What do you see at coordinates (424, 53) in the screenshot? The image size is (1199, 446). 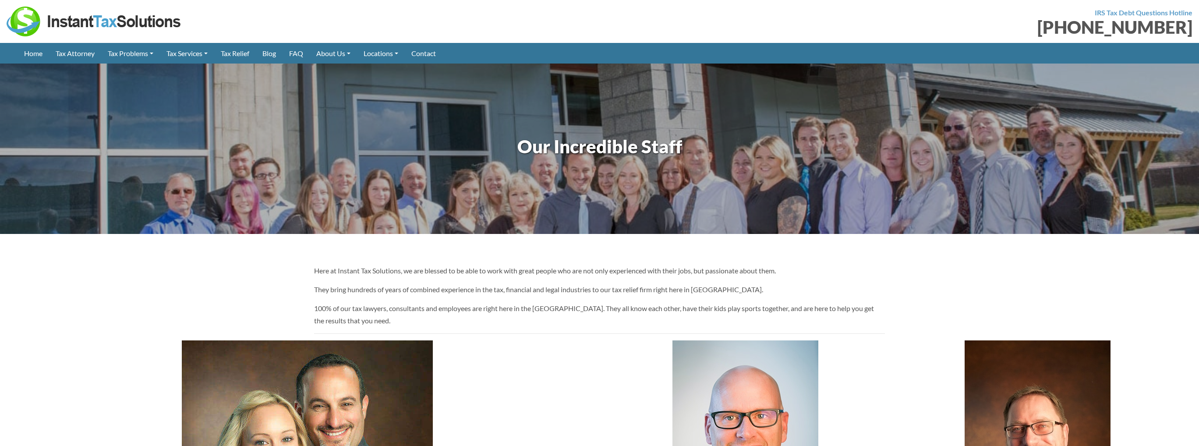 I see `a: Contact` at bounding box center [424, 53].